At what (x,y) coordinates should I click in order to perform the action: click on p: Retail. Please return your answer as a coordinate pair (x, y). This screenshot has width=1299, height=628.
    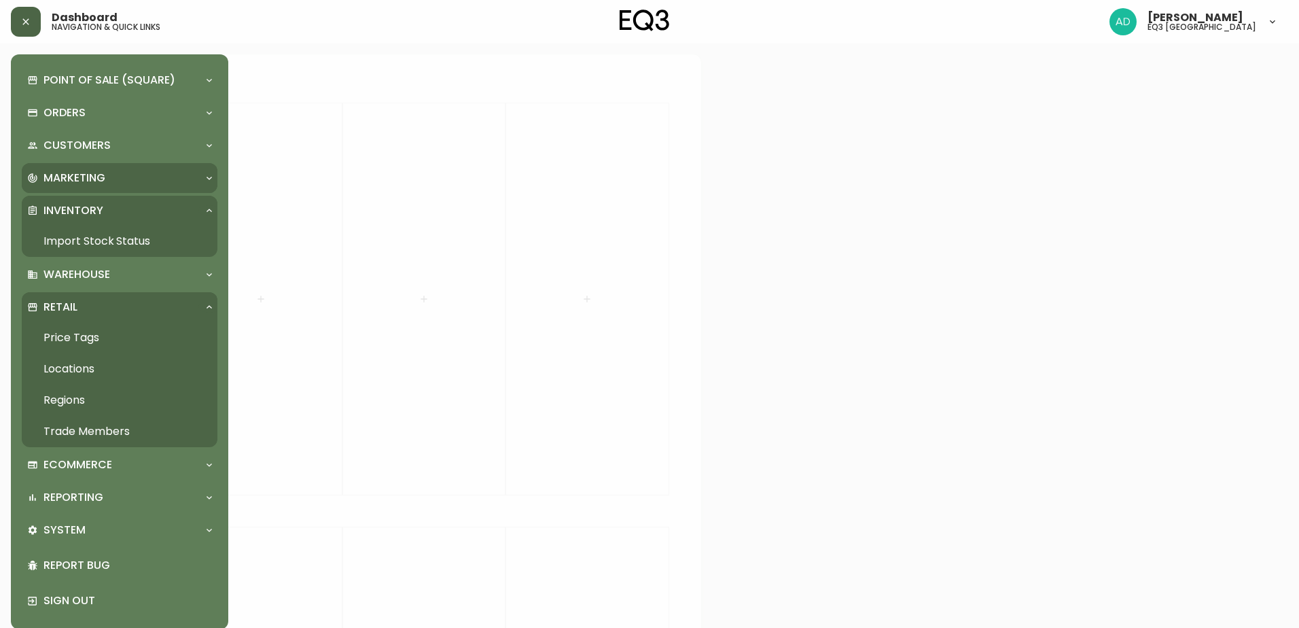
    Looking at the image, I should click on (60, 307).